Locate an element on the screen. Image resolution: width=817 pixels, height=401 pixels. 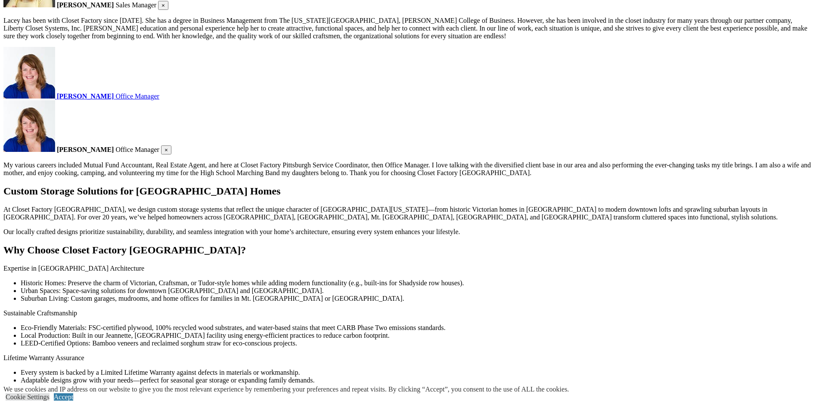
p: My various careers included Mutual Fund Accountant, Real Estate Agent, and here at Closet Factory... is located at coordinates (408, 169).